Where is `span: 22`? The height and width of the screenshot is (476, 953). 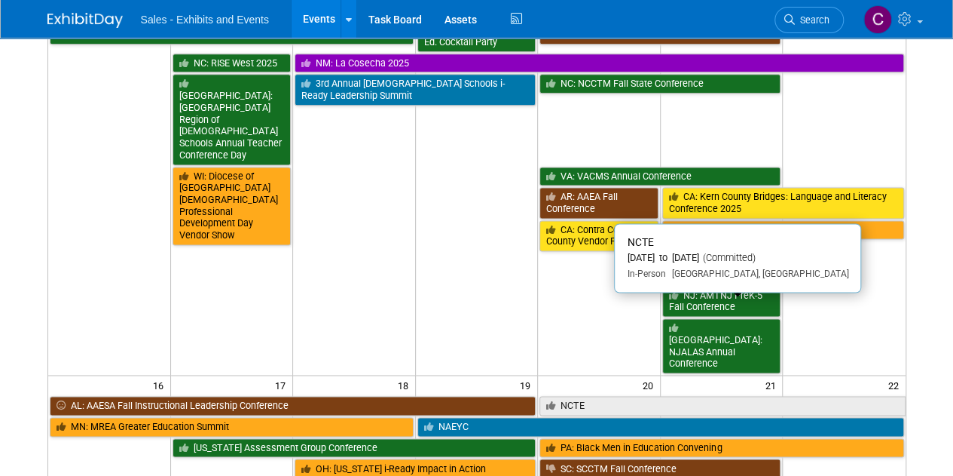 span: 22 is located at coordinates (896, 384).